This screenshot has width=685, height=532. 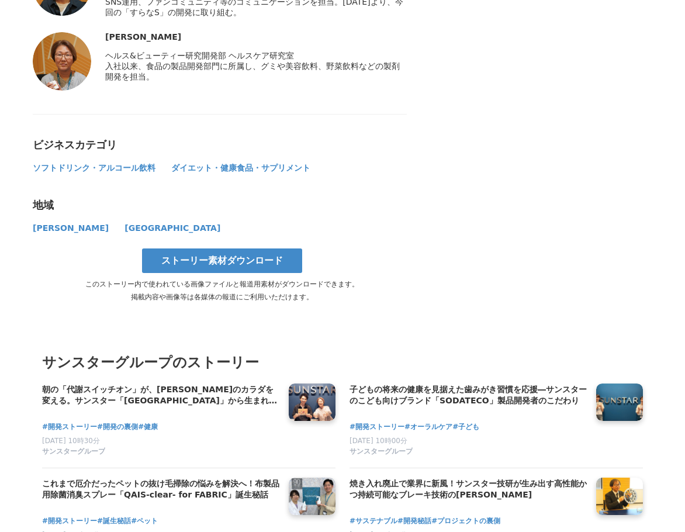 I want to click on a: #誕生秘話, so click(x=114, y=521).